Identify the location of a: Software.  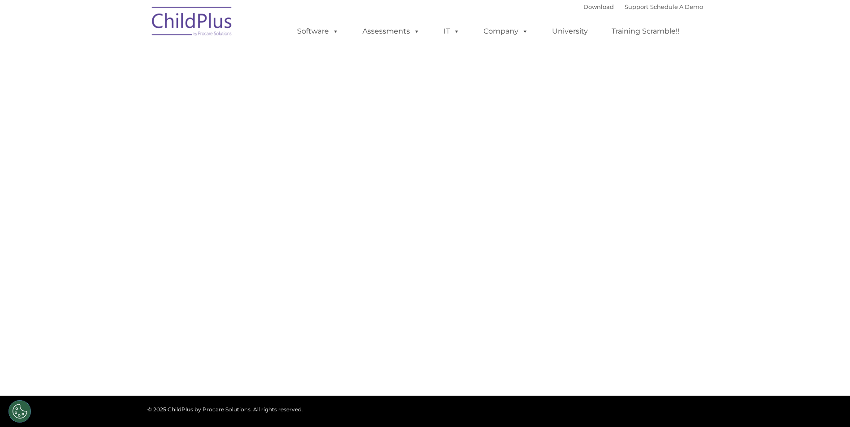
(318, 31).